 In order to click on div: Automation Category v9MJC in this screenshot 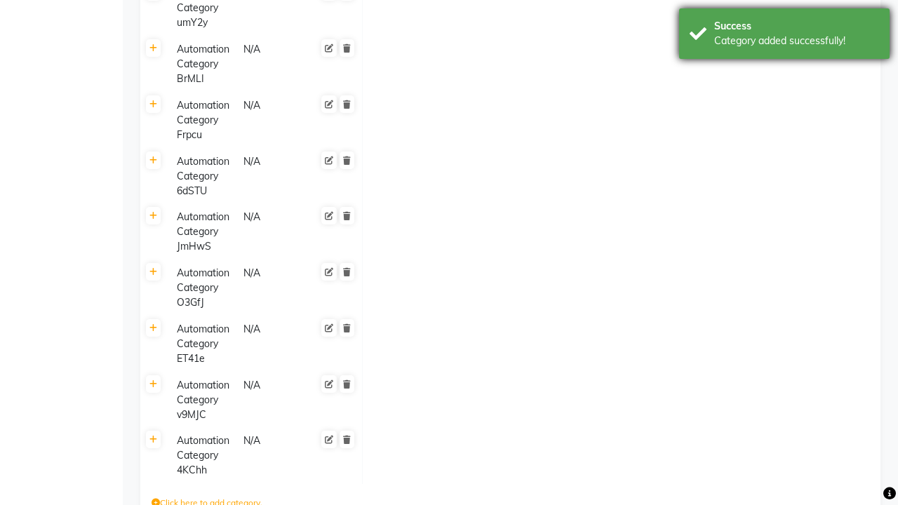, I will do `click(204, 400)`.